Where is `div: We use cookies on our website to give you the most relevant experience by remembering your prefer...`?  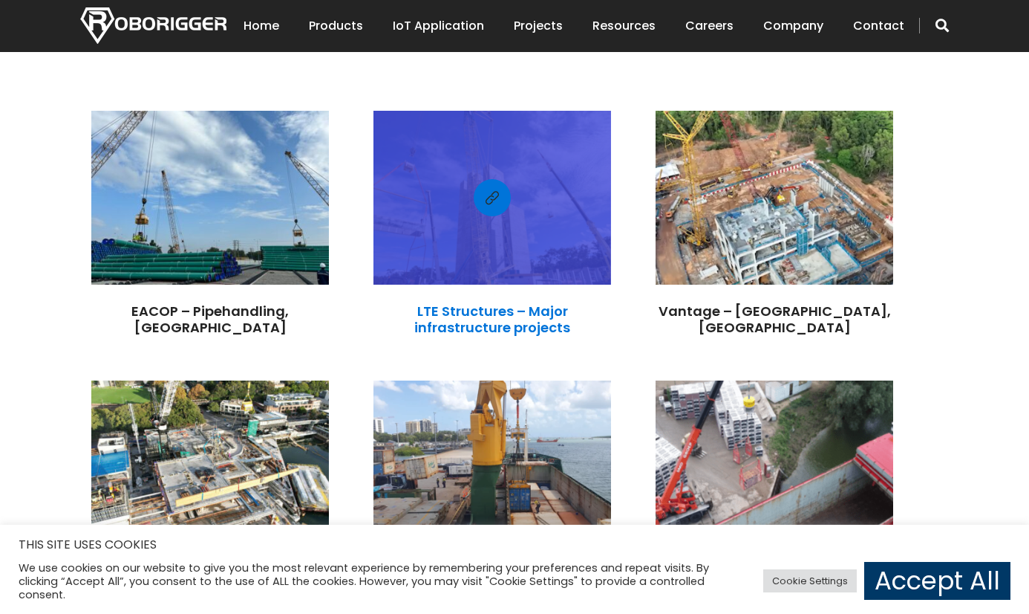
div: We use cookies on our website to give you the most relevant experience by remembering your prefer... is located at coordinates (365, 581).